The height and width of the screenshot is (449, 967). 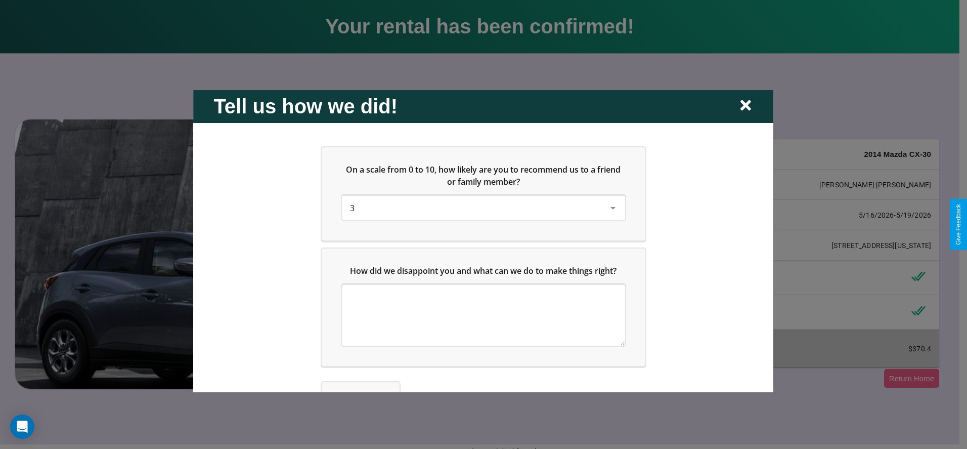 What do you see at coordinates (484, 175) in the screenshot?
I see `h5: On a scale from 0 to 10, how likely are you to recommend us to a friend or family member?` at bounding box center [484, 175].